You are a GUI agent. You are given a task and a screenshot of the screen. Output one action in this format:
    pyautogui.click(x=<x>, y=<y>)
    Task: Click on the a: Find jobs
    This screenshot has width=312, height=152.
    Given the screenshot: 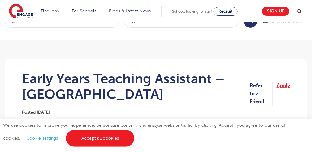 What is the action you would take?
    pyautogui.click(x=50, y=11)
    